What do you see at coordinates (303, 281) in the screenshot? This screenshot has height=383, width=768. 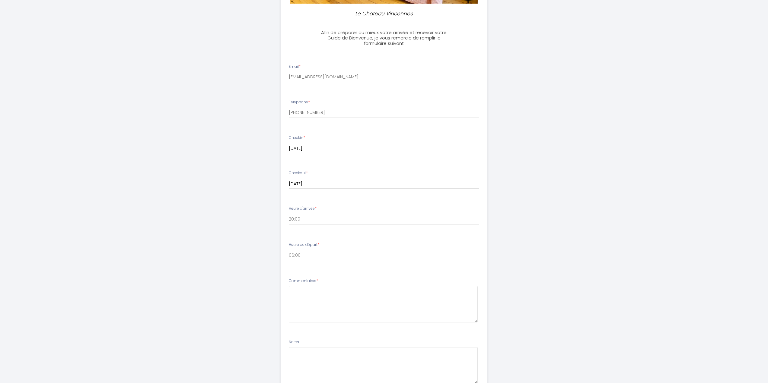 I see `label: Commentaires` at bounding box center [303, 281].